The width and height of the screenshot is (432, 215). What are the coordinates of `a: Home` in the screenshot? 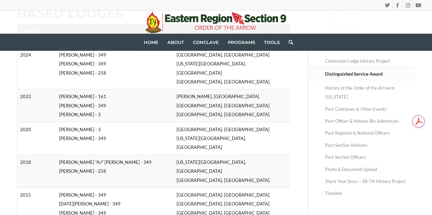 It's located at (150, 42).